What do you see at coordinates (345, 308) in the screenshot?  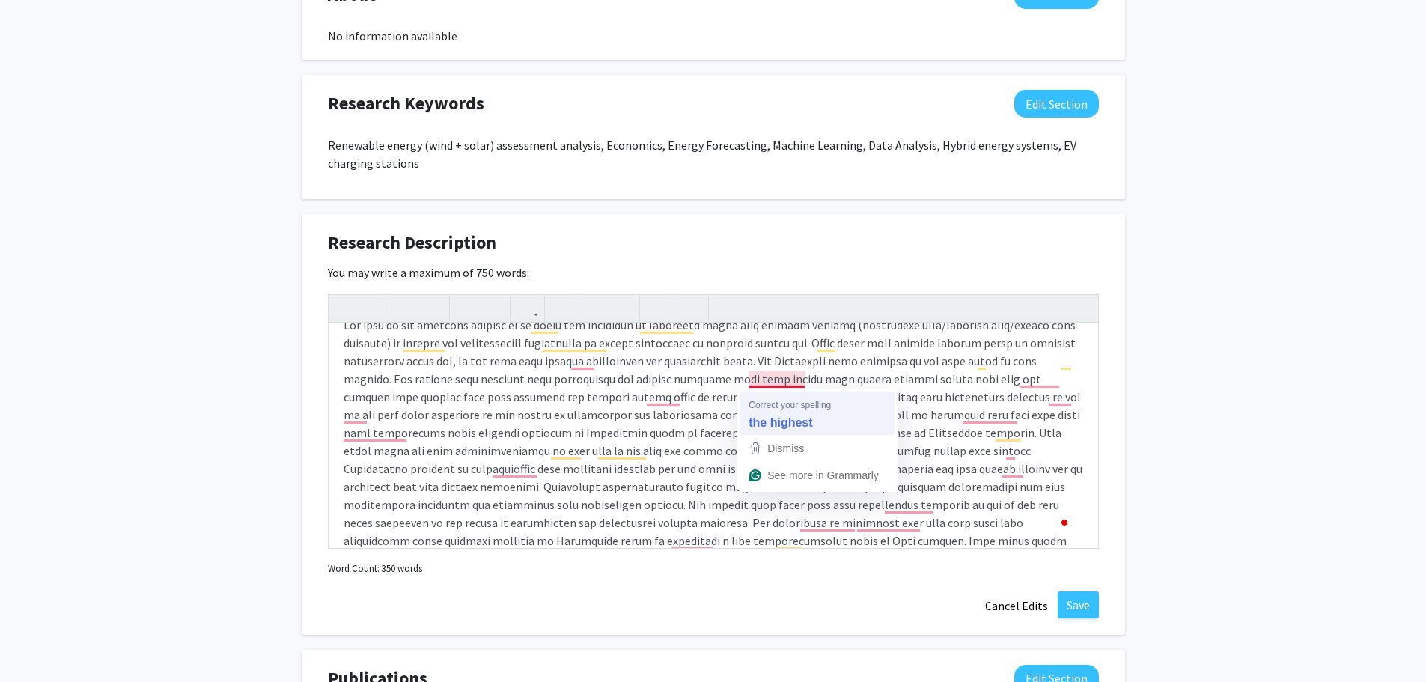 I see `button: Undo (Ctrl + Z)` at bounding box center [345, 308].